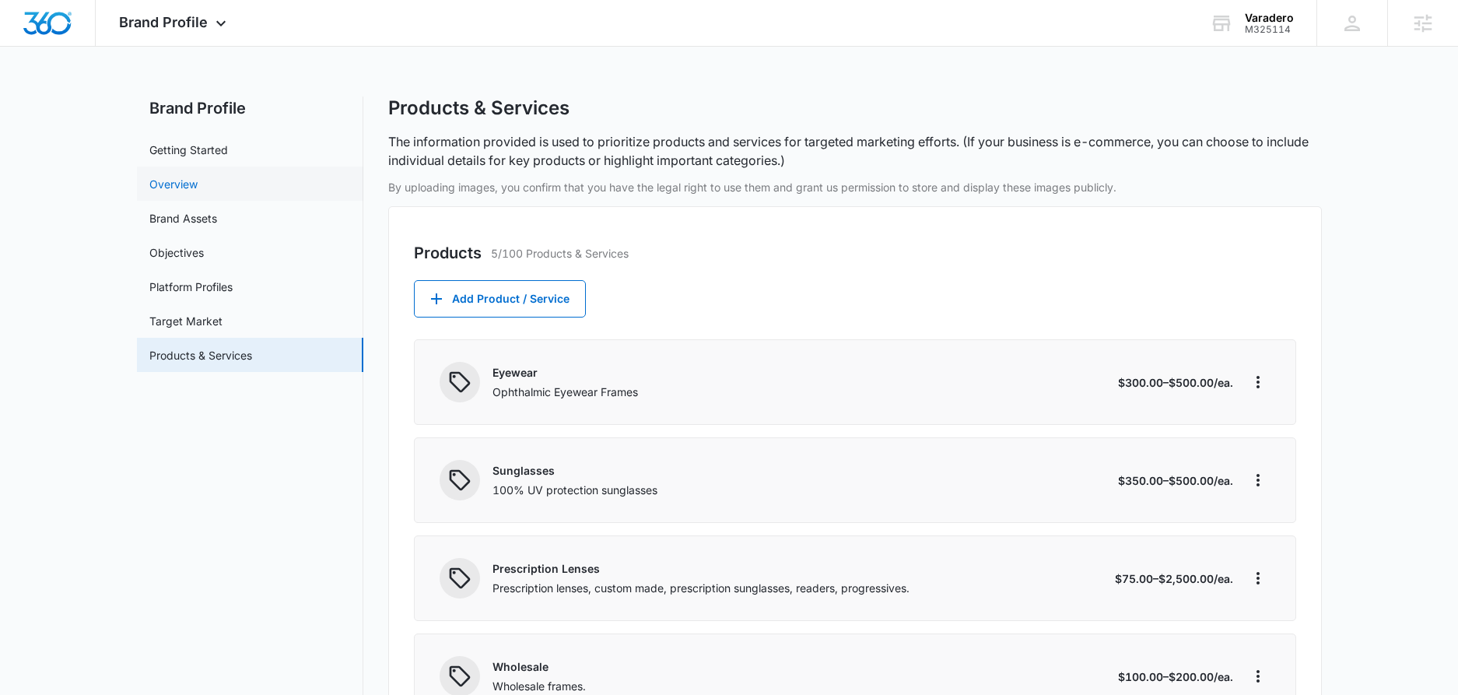 The height and width of the screenshot is (695, 1458). Describe the element at coordinates (174, 184) in the screenshot. I see `a: Overview` at that location.